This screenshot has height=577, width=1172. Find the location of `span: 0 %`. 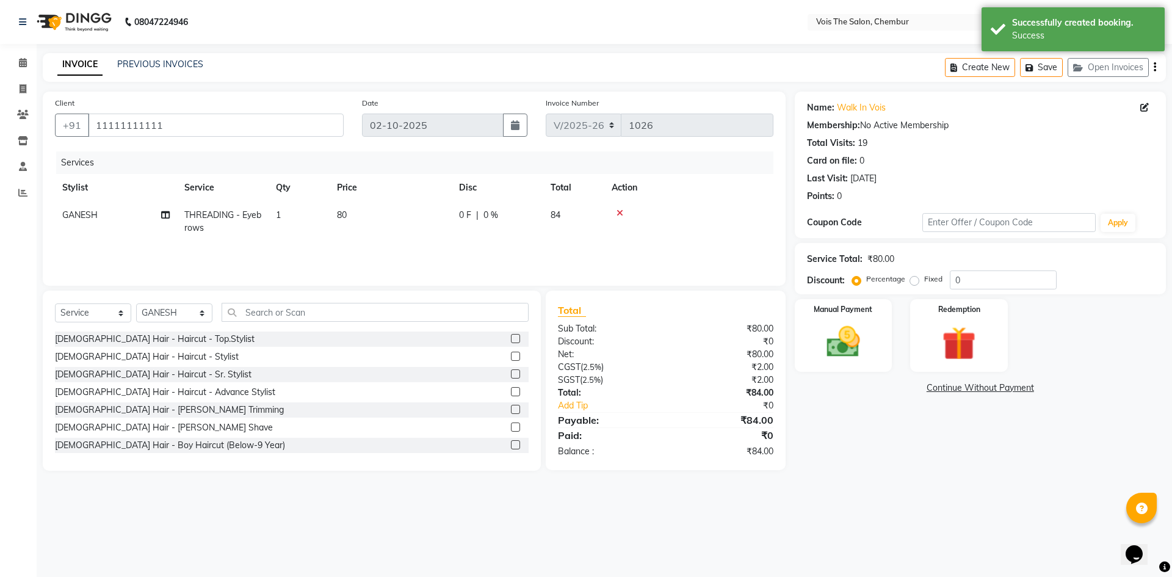

span: 0 % is located at coordinates (491, 215).